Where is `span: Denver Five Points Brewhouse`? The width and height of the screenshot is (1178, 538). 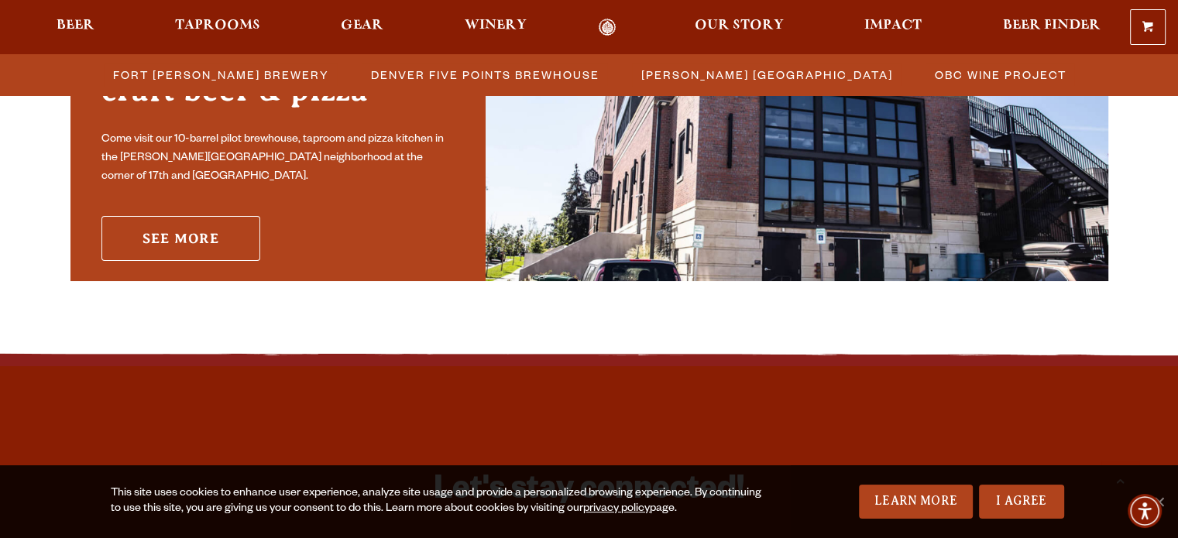 span: Denver Five Points Brewhouse is located at coordinates (485, 74).